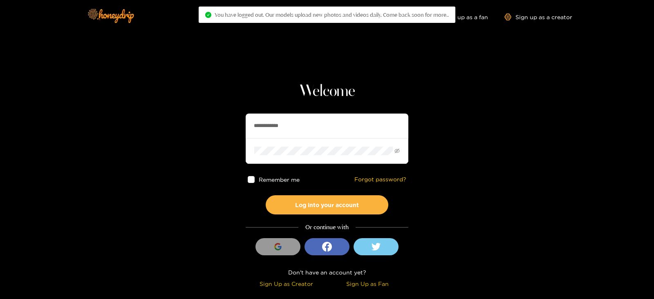 This screenshot has height=299, width=654. What do you see at coordinates (286, 283) in the screenshot?
I see `div: Sign Up as Creator` at bounding box center [286, 283].